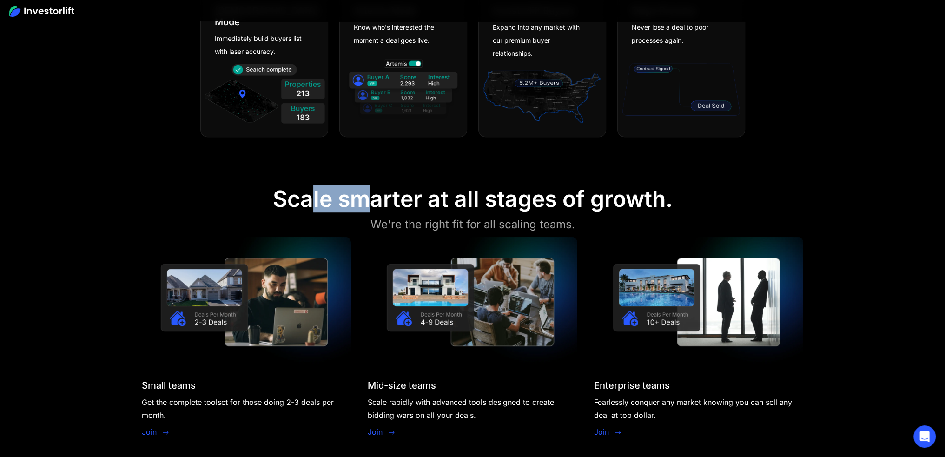 The image size is (945, 457). Describe the element at coordinates (472, 409) in the screenshot. I see `div: Scale rapidly with advanced tools designed to create bidding wars on all your deals.` at that location.